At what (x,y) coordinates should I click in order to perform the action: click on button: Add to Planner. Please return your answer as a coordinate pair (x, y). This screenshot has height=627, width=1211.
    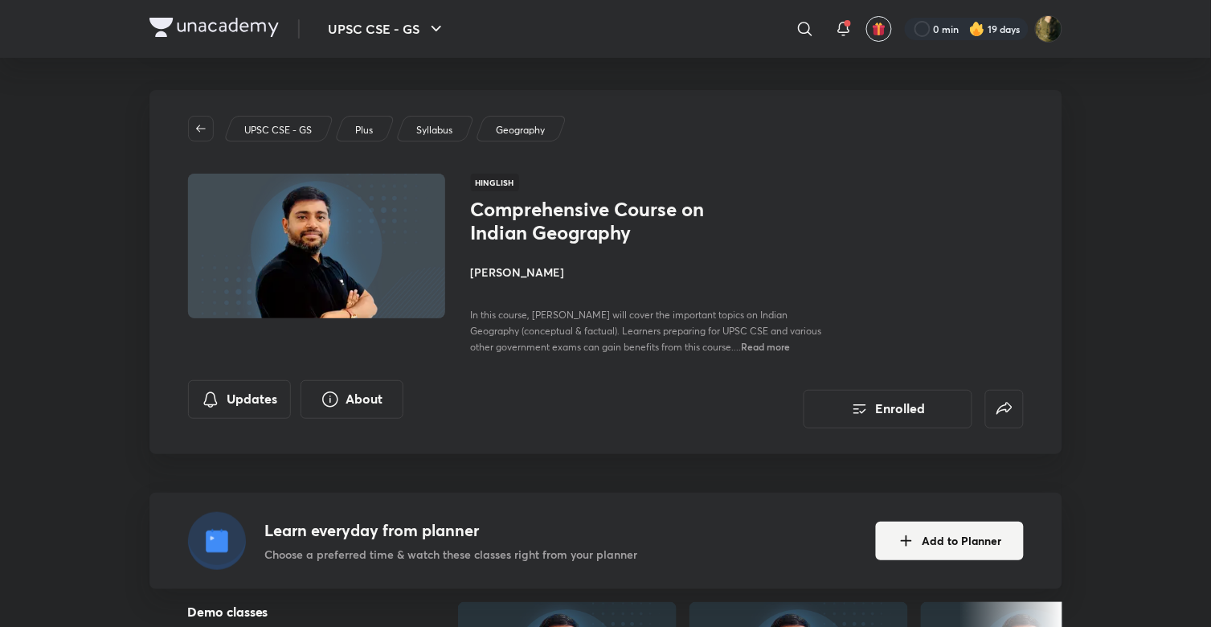
    Looking at the image, I should click on (950, 541).